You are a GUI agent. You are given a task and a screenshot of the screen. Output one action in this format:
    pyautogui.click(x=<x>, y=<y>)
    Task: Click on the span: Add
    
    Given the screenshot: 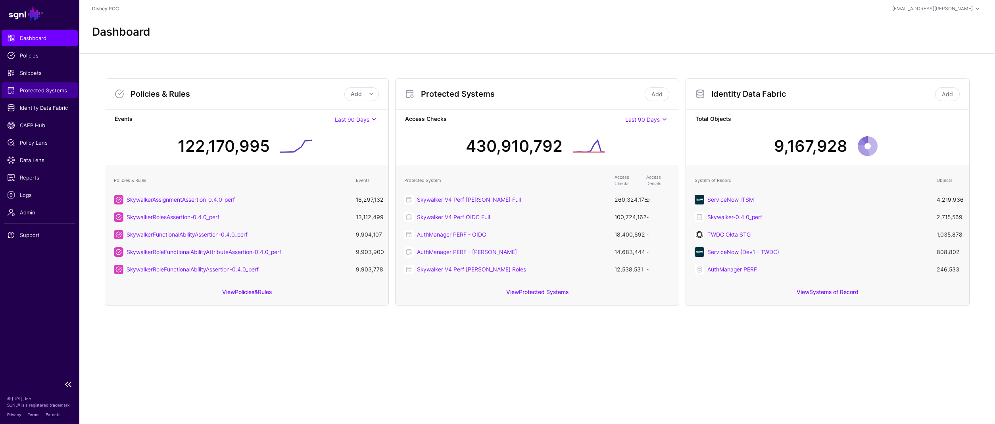 What is the action you would take?
    pyautogui.click(x=356, y=94)
    